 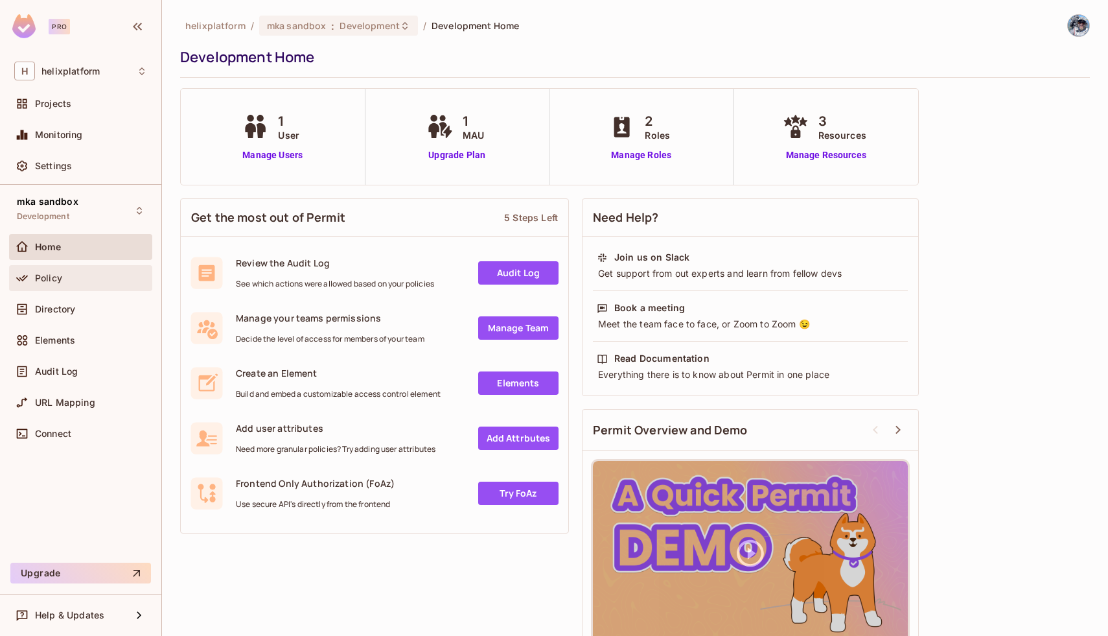 What do you see at coordinates (288, 135) in the screenshot?
I see `span: User` at bounding box center [288, 135].